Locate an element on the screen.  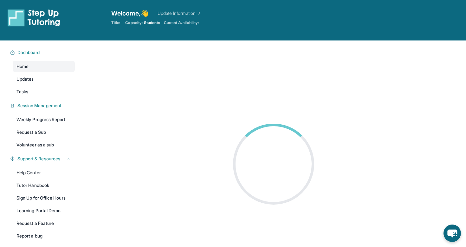
span: Dashboard is located at coordinates (29, 53).